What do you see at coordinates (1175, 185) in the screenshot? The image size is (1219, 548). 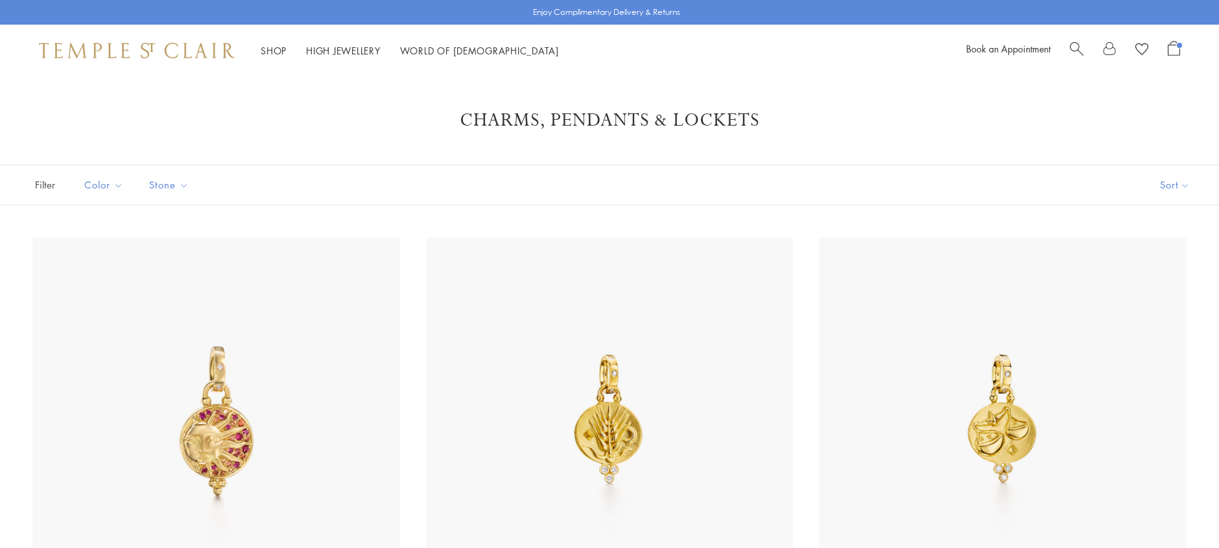 I see `button: Show sort by` at bounding box center [1175, 185].